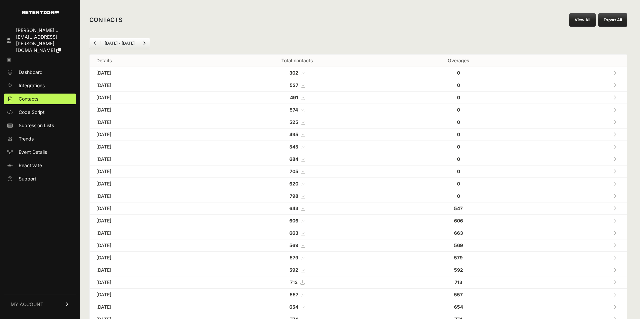  Describe the element at coordinates (95, 43) in the screenshot. I see `a: Previous` at that location.